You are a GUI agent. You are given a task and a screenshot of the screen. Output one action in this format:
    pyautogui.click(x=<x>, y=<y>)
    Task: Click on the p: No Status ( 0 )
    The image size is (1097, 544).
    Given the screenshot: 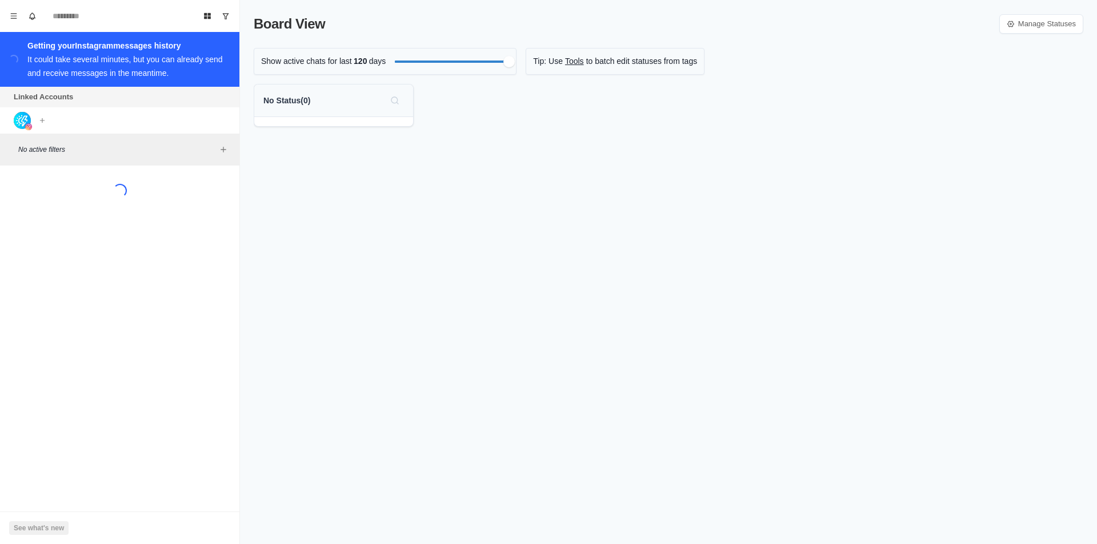 What is the action you would take?
    pyautogui.click(x=287, y=101)
    